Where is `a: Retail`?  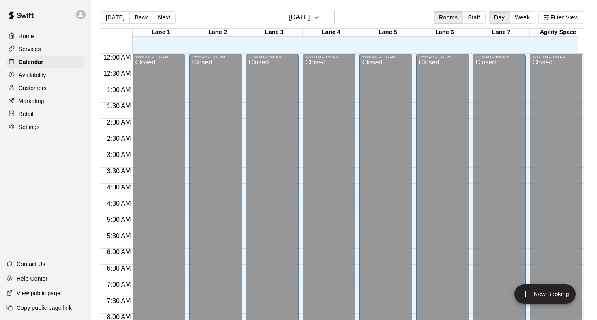
a: Retail is located at coordinates (45, 114).